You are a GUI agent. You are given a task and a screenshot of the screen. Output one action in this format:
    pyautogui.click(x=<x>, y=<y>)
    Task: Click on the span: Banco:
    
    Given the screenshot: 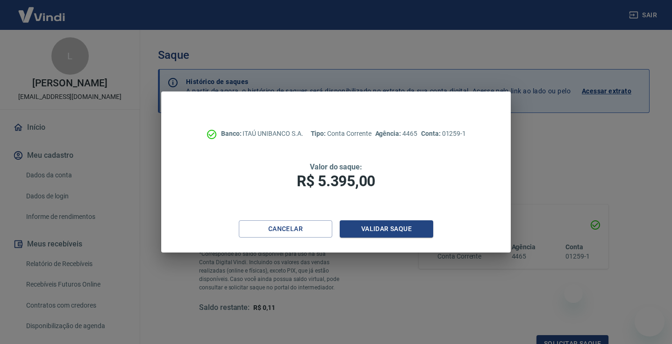 What is the action you would take?
    pyautogui.click(x=232, y=134)
    